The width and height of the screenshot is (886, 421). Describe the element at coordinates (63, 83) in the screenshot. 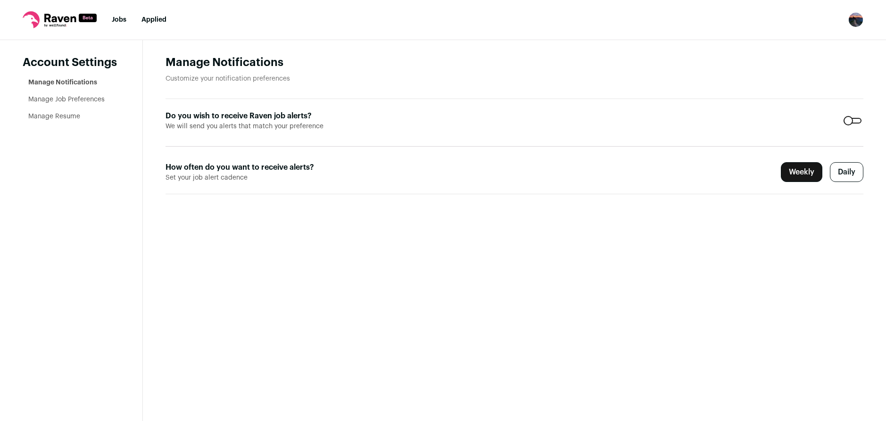

I see `a: Manage Notifications` at that location.